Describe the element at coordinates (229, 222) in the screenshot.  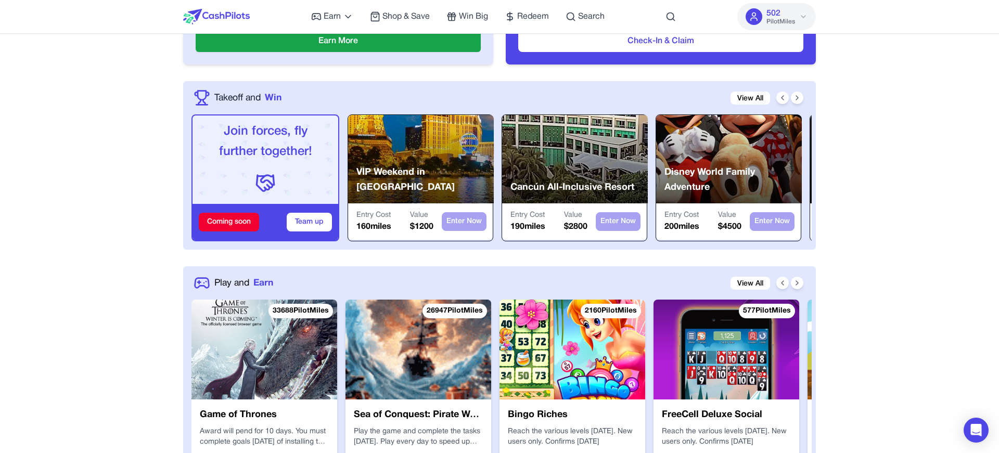
I see `div: Coming soon` at that location.